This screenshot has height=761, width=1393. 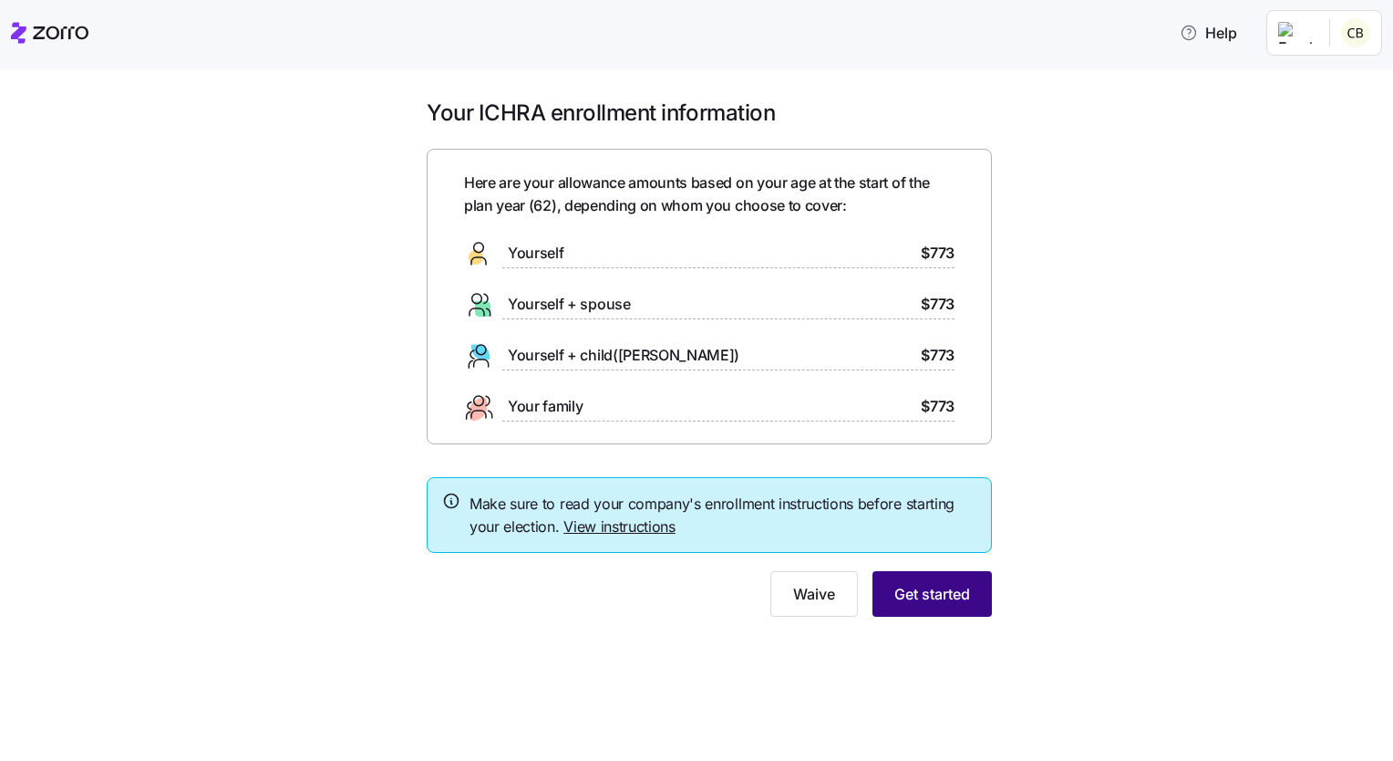 I want to click on span: Yourself, so click(x=535, y=253).